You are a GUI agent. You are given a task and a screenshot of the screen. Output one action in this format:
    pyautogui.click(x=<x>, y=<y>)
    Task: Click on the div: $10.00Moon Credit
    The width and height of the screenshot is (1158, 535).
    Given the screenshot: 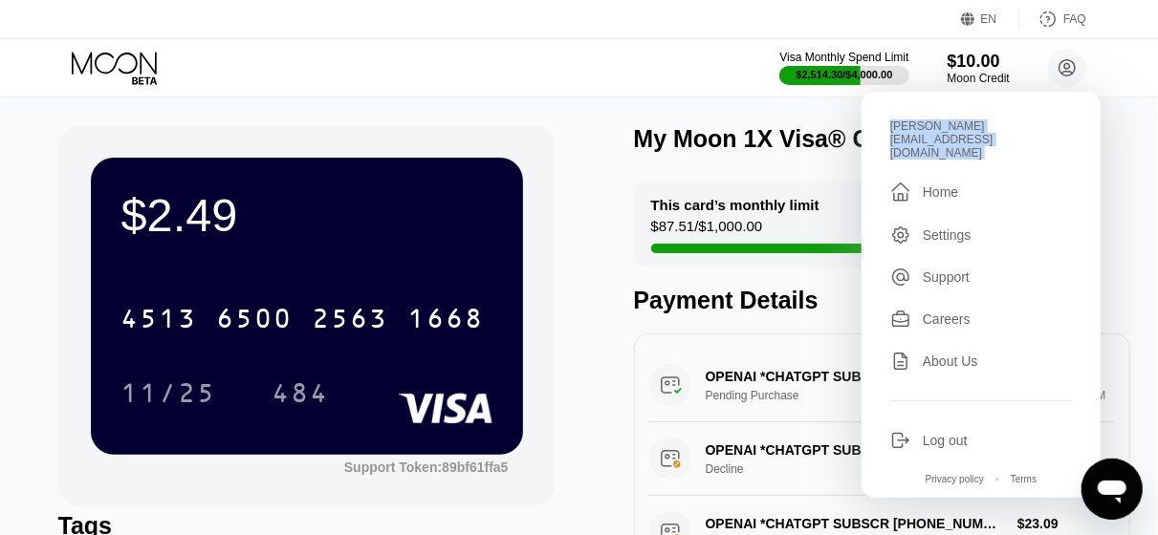 What is the action you would take?
    pyautogui.click(x=978, y=68)
    